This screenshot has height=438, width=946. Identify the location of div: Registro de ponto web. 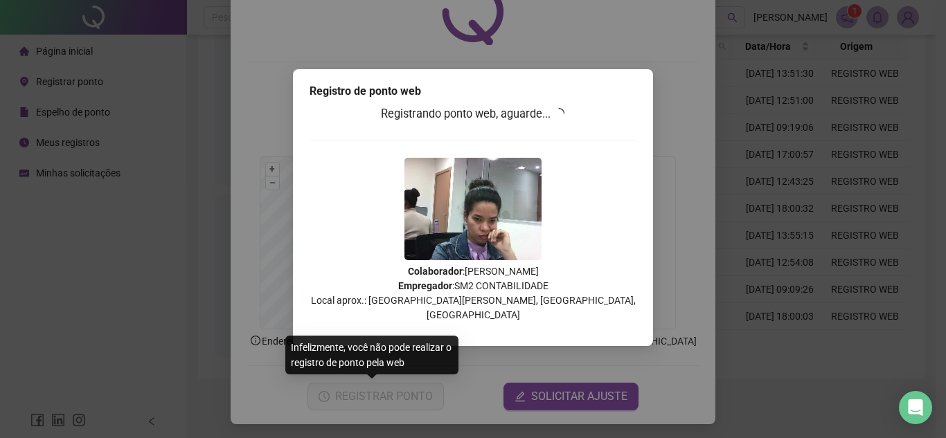
(473, 91).